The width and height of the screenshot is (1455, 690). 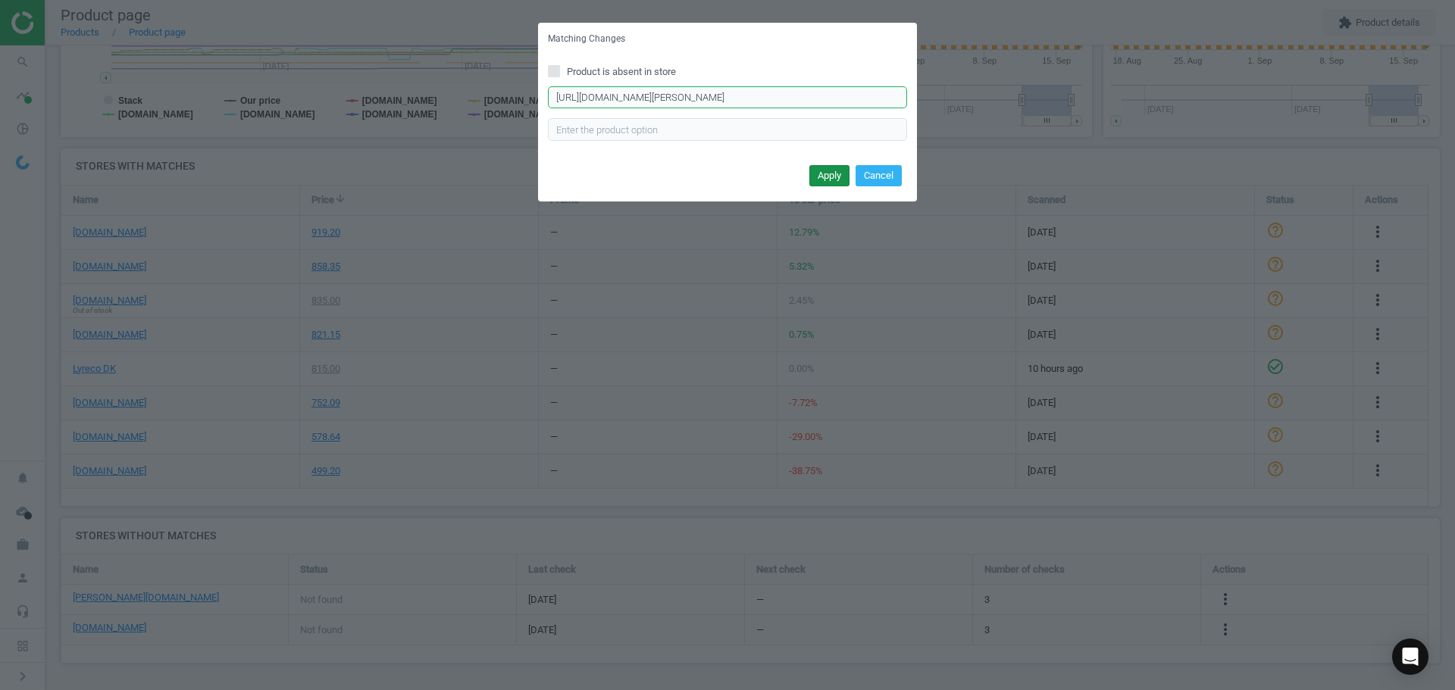 I want to click on h5: Matching Changes, so click(x=587, y=39).